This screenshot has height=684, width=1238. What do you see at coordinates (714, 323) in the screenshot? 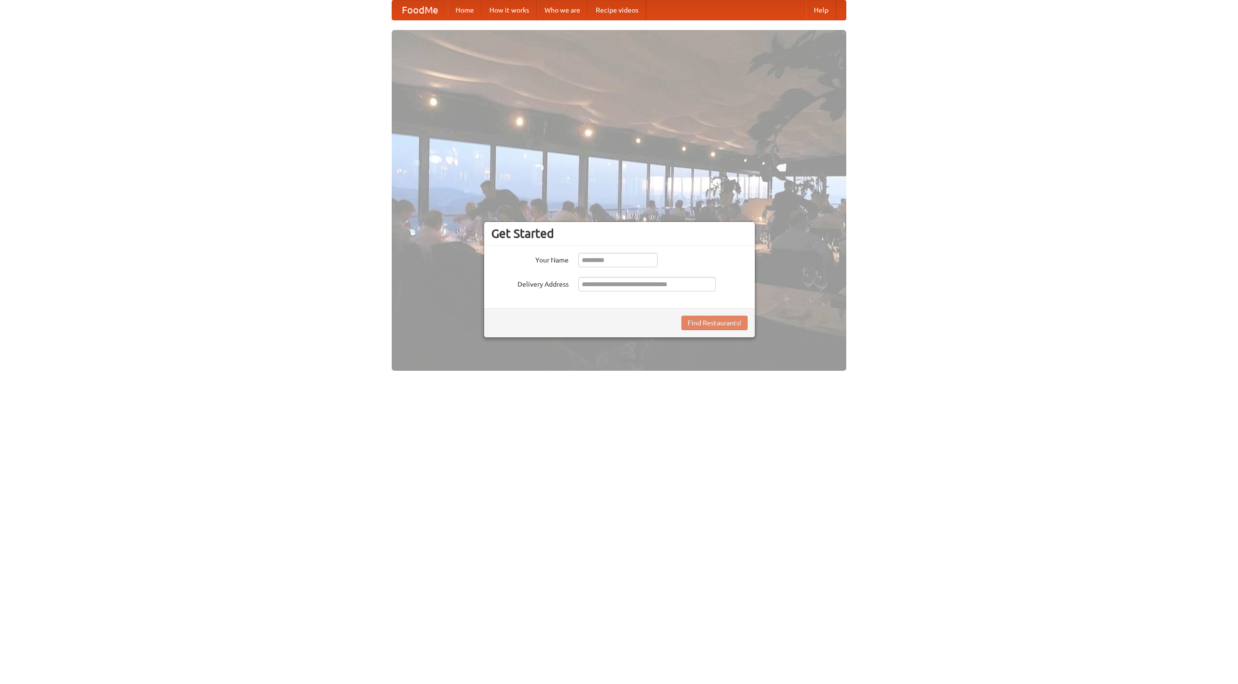
I see `button: Find Restaurants!` at bounding box center [714, 323].